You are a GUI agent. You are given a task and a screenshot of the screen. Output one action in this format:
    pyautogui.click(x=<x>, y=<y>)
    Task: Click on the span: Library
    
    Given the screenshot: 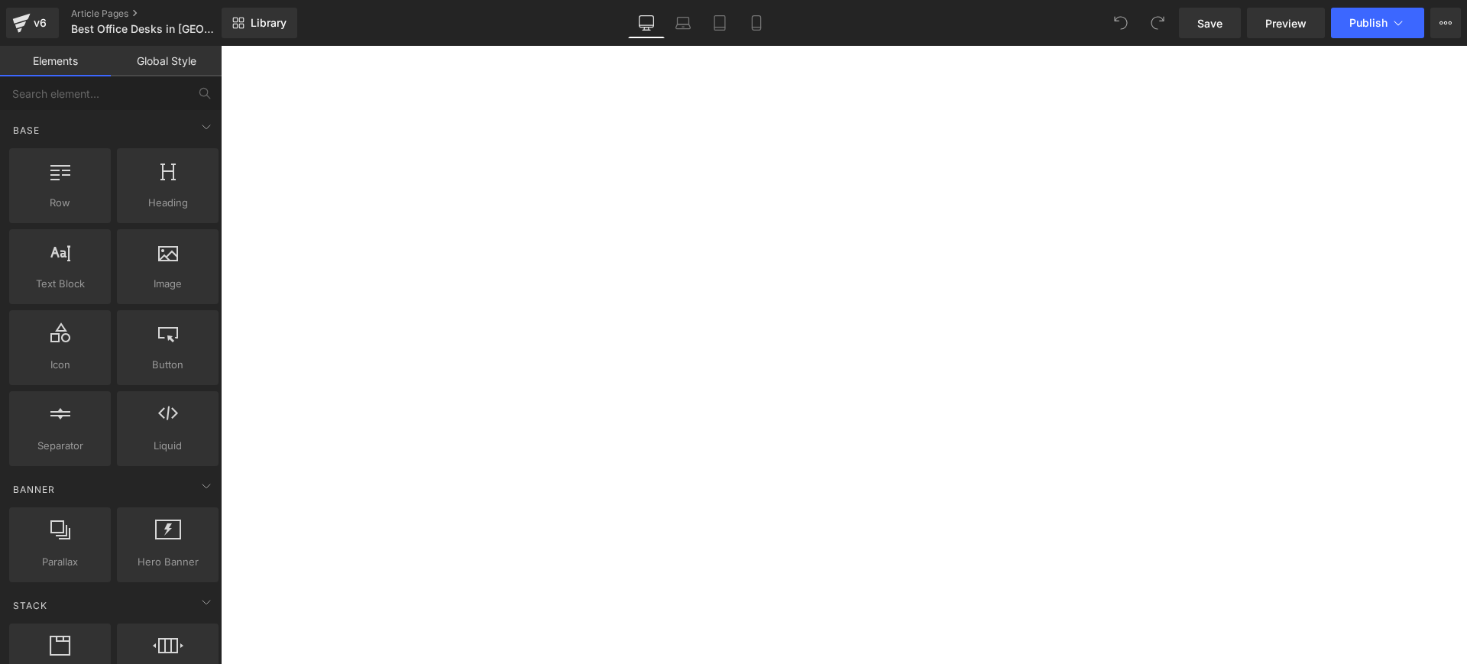 What is the action you would take?
    pyautogui.click(x=268, y=23)
    